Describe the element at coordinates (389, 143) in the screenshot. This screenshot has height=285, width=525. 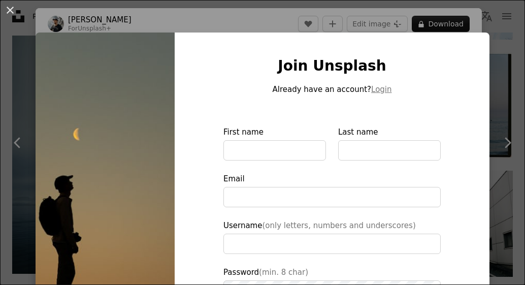
I see `label: Last name` at that location.